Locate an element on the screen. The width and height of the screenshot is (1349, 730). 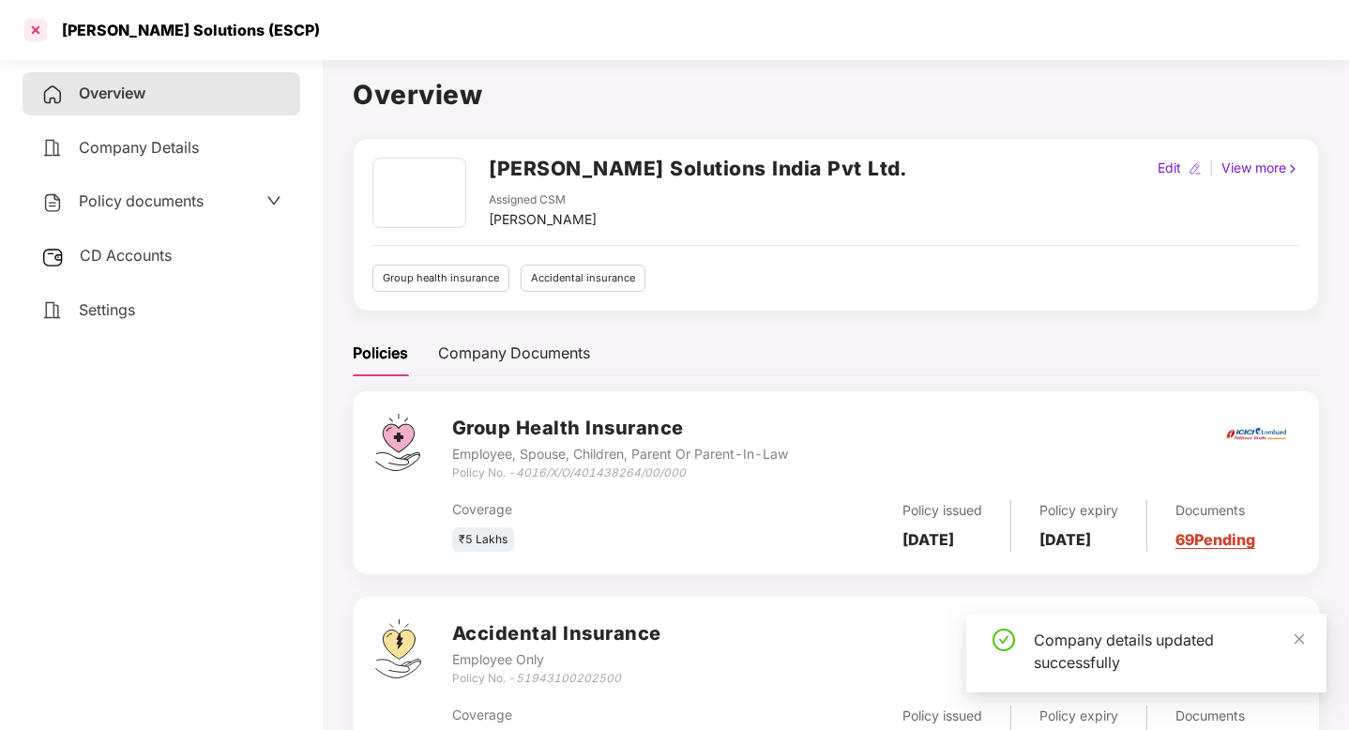
a: 69 Pending is located at coordinates (1215, 539).